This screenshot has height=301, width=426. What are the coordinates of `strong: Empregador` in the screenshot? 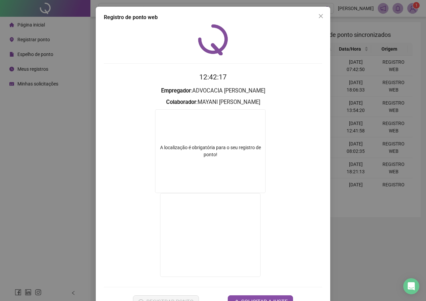 It's located at (176, 90).